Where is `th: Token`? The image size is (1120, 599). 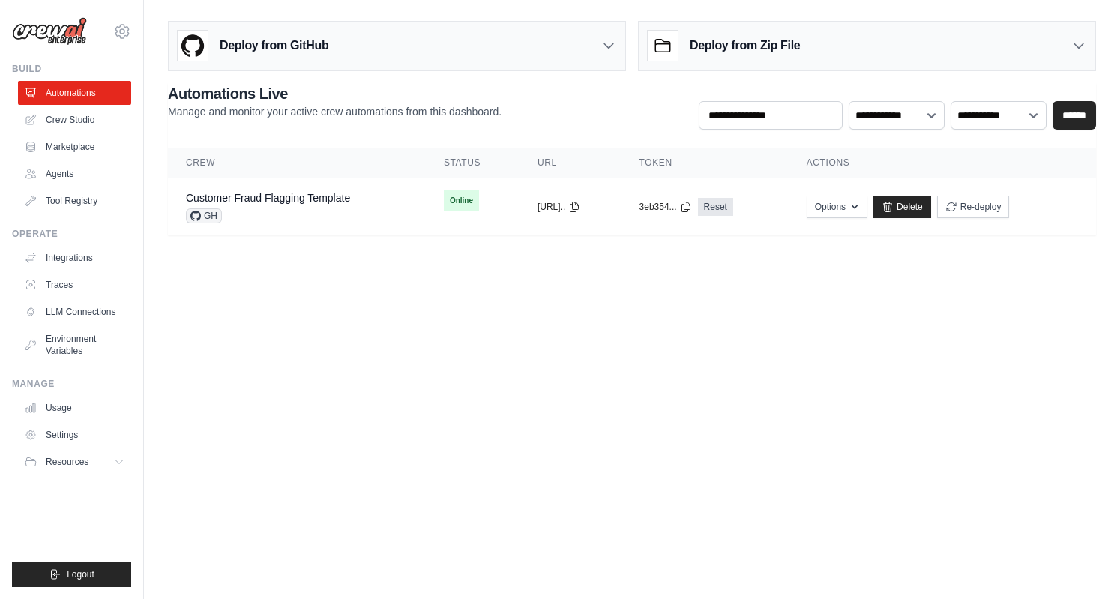 th: Token is located at coordinates (705, 163).